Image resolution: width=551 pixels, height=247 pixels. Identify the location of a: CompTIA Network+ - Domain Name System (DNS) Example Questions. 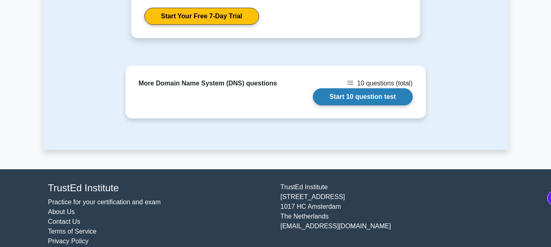
(57, 32).